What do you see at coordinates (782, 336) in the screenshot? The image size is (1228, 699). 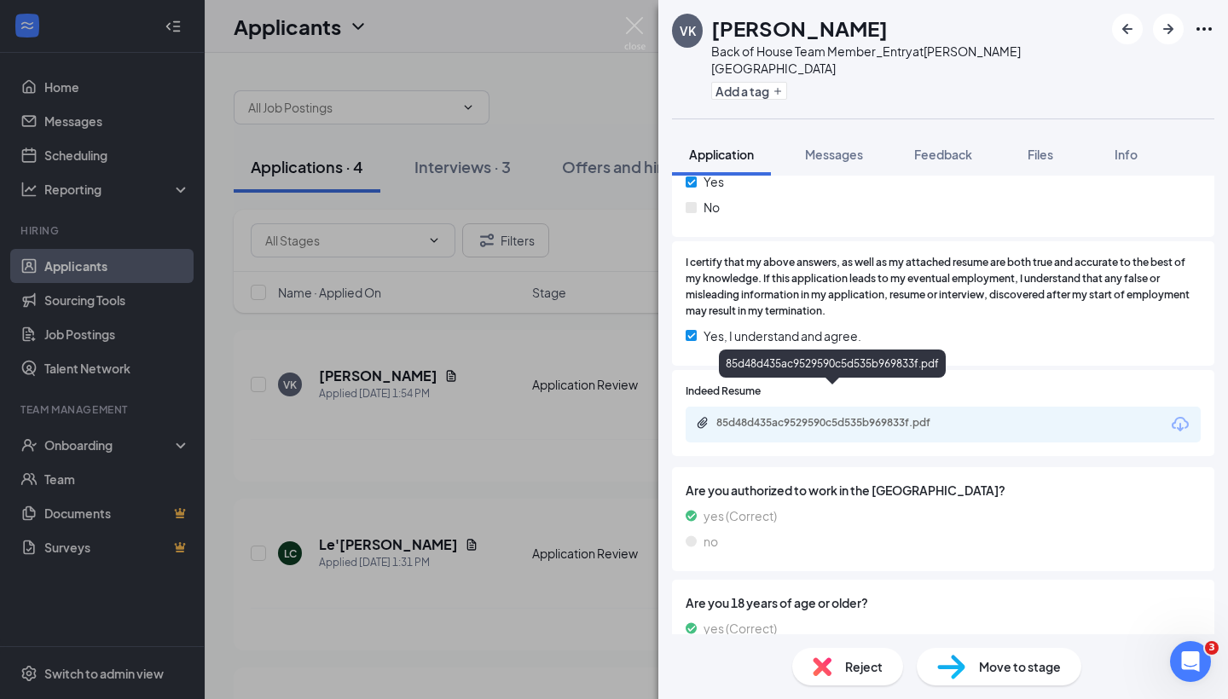 I see `span: Yes, I understand and agree.` at bounding box center [782, 336].